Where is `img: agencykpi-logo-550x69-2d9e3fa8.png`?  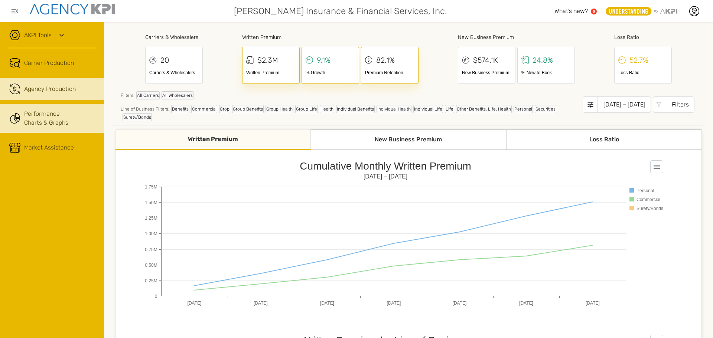
img: agencykpi-logo-550x69-2d9e3fa8.png is located at coordinates (72, 9).